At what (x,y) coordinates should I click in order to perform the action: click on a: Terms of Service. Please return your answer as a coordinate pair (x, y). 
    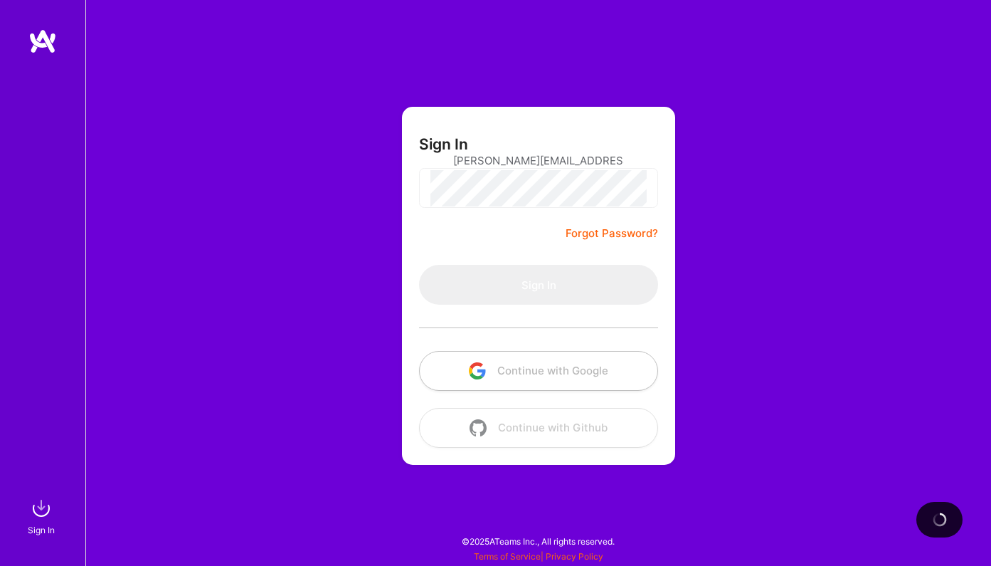
    Looking at the image, I should click on (507, 556).